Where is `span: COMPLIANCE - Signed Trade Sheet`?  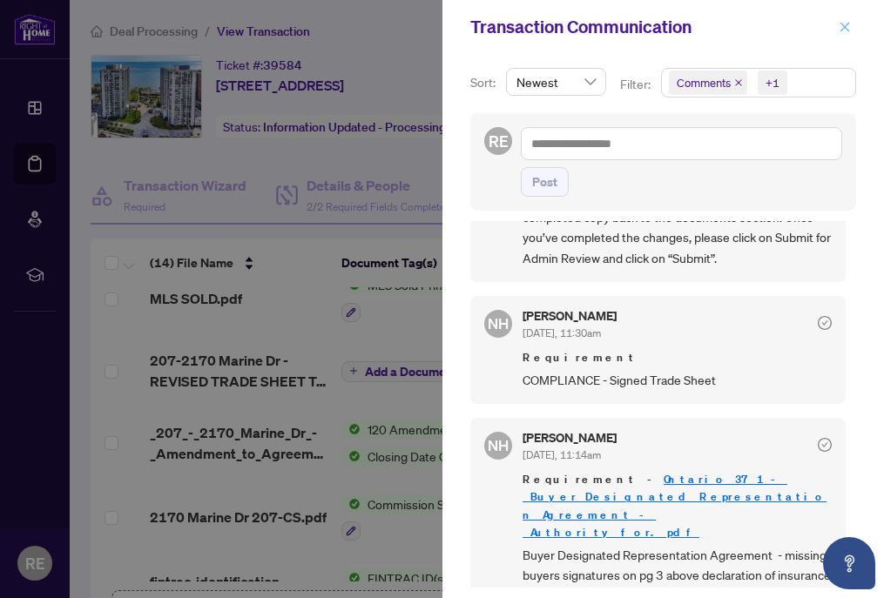 span: COMPLIANCE - Signed Trade Sheet is located at coordinates (677, 380).